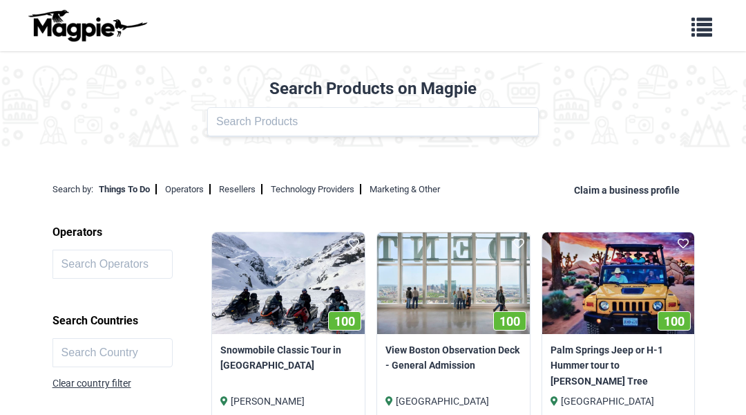 The image size is (746, 415). I want to click on img: Palm Springs Jeep or H-1 Hummer tour to Joshua Tree image, so click(618, 283).